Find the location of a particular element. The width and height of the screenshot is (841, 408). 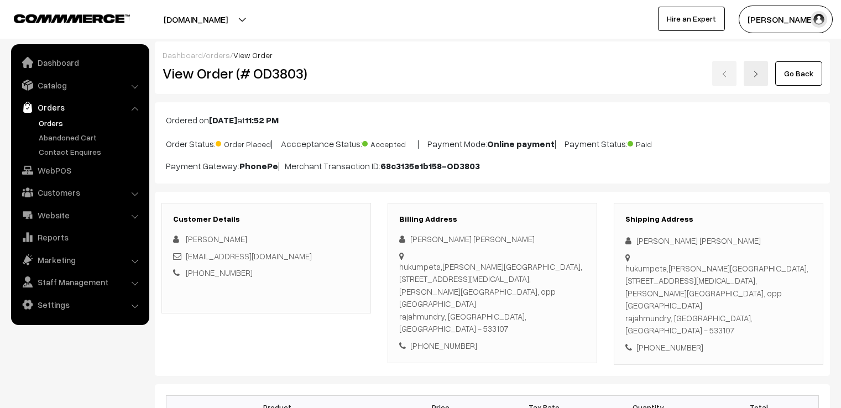

a: Customers is located at coordinates (80, 193).